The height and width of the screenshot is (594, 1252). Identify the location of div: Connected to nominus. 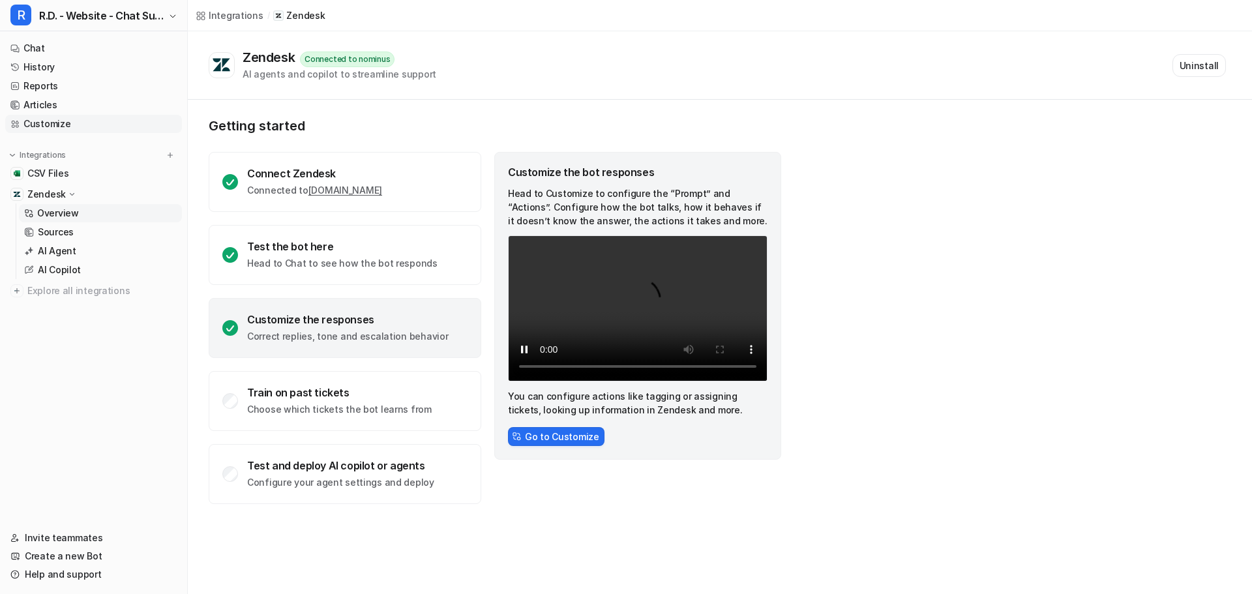
(347, 59).